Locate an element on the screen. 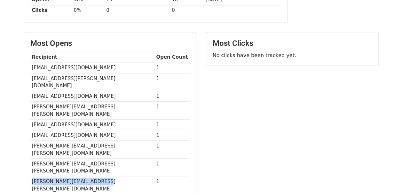 The height and width of the screenshot is (193, 402). th: Clicks is located at coordinates (51, 10).